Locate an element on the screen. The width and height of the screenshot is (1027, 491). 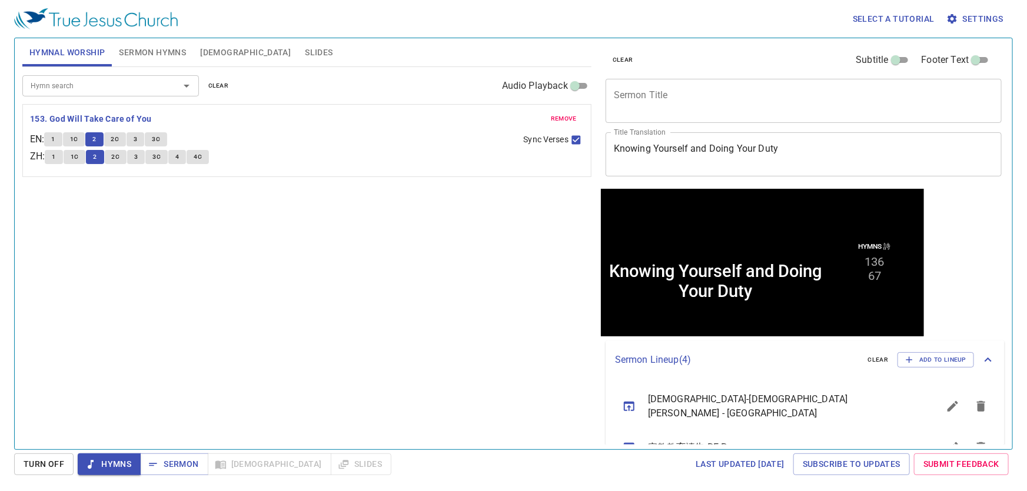
span: Subtitle is located at coordinates (872, 60).